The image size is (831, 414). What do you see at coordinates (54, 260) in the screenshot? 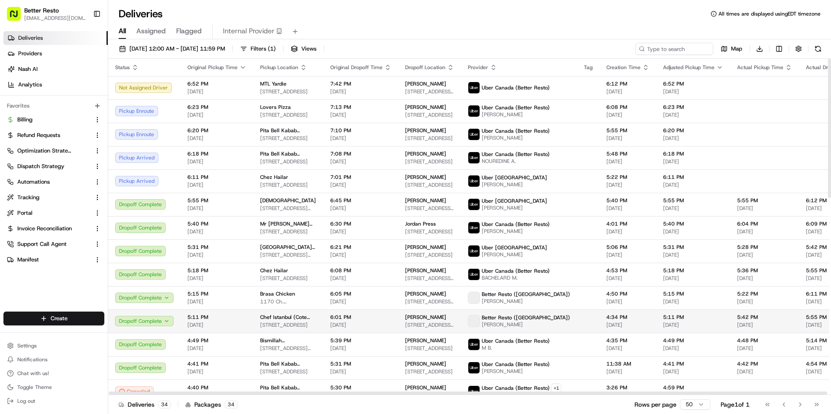
I see `button: Manifest` at bounding box center [54, 260].